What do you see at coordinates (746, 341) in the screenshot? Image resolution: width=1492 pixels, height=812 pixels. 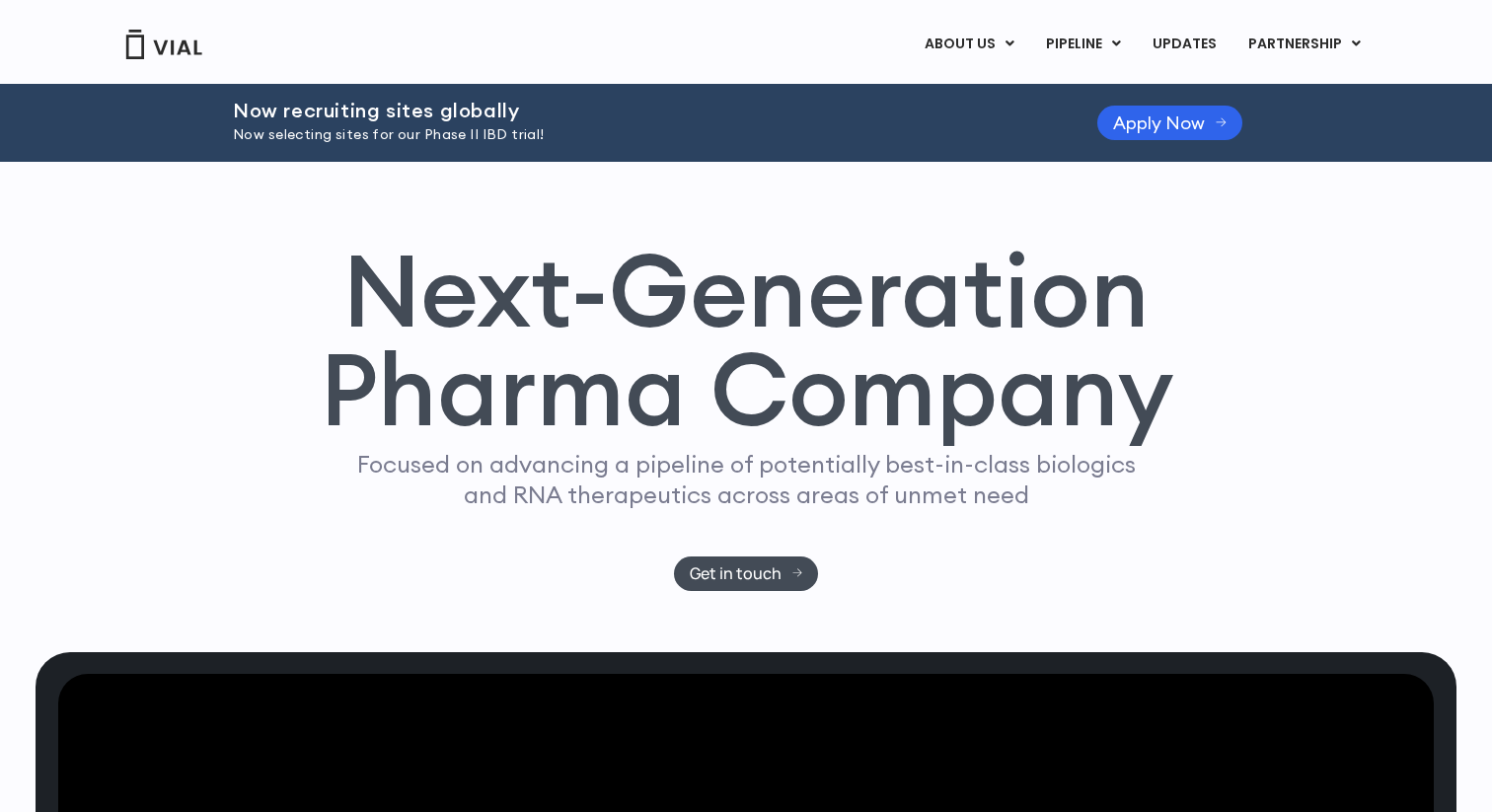 I see `h1: Next-Generation Pharma Company` at bounding box center [746, 341].